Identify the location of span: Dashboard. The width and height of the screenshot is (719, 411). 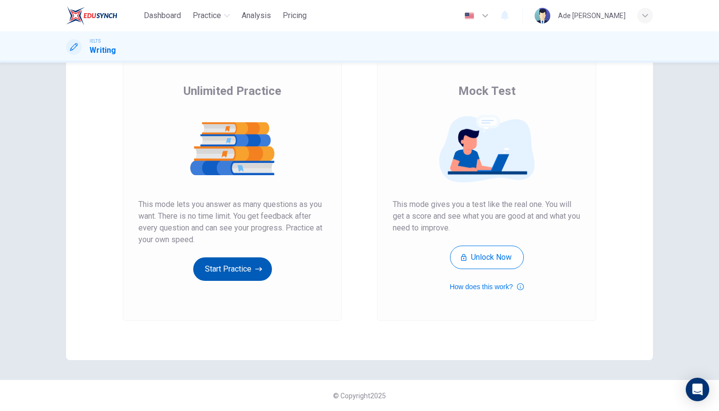
(162, 16).